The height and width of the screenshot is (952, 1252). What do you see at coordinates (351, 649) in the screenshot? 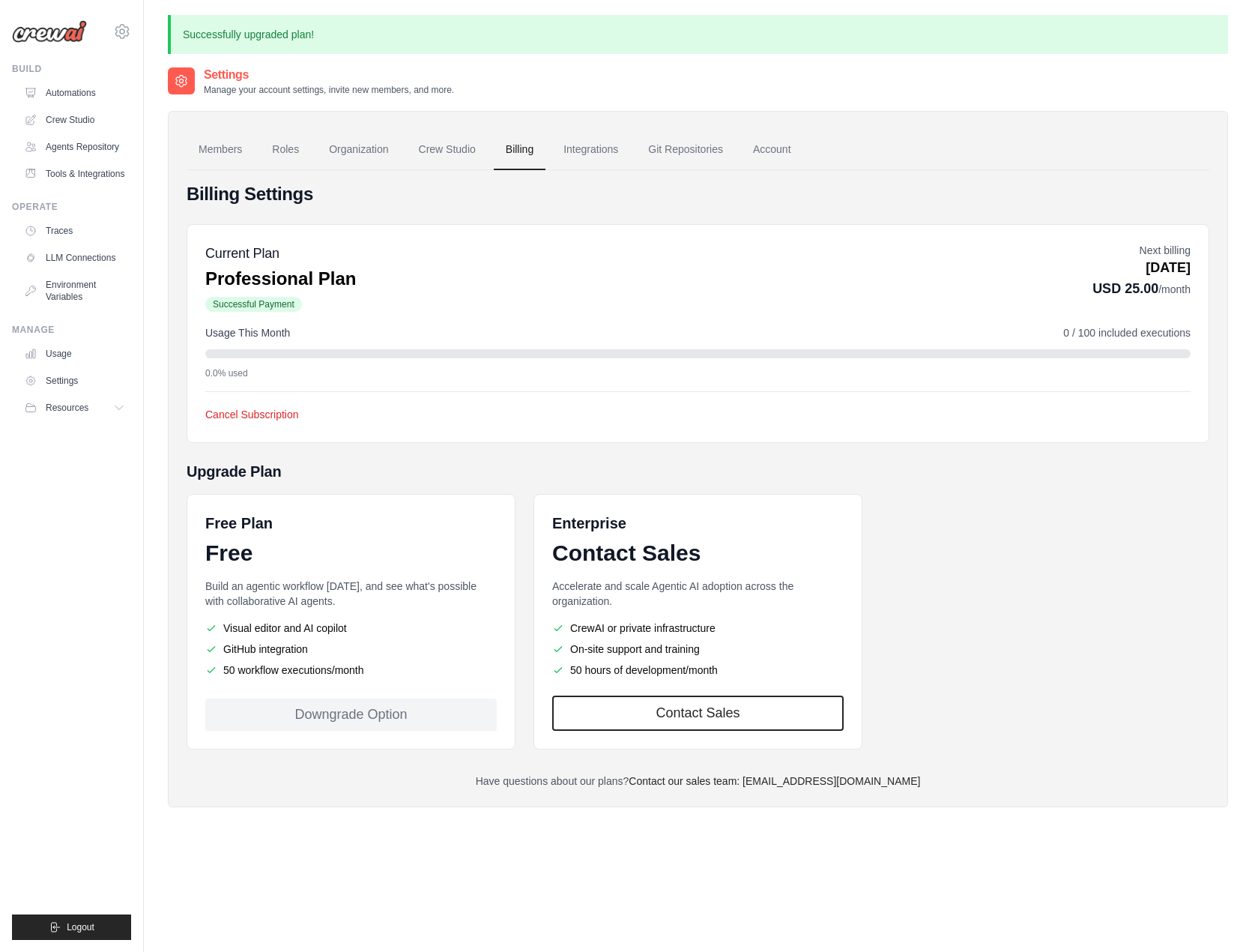
I see `li: GitHub integration` at bounding box center [351, 649].